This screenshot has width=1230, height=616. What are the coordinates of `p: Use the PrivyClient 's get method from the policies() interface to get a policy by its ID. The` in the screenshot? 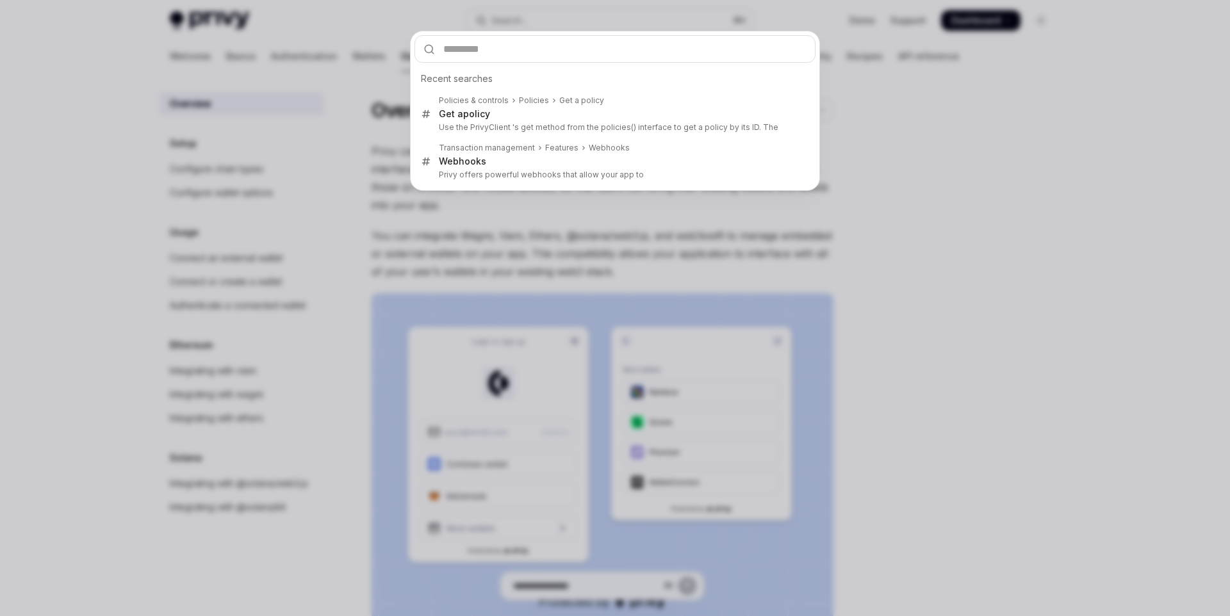 It's located at (614, 127).